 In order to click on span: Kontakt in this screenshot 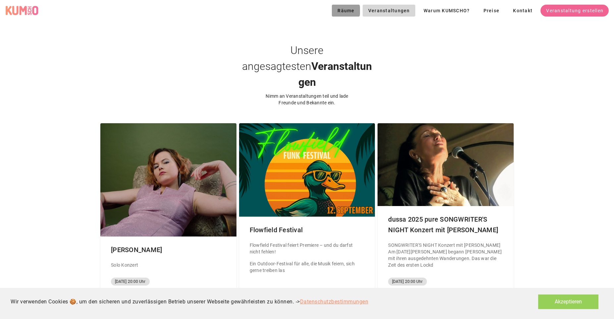, I will do `click(522, 11)`.